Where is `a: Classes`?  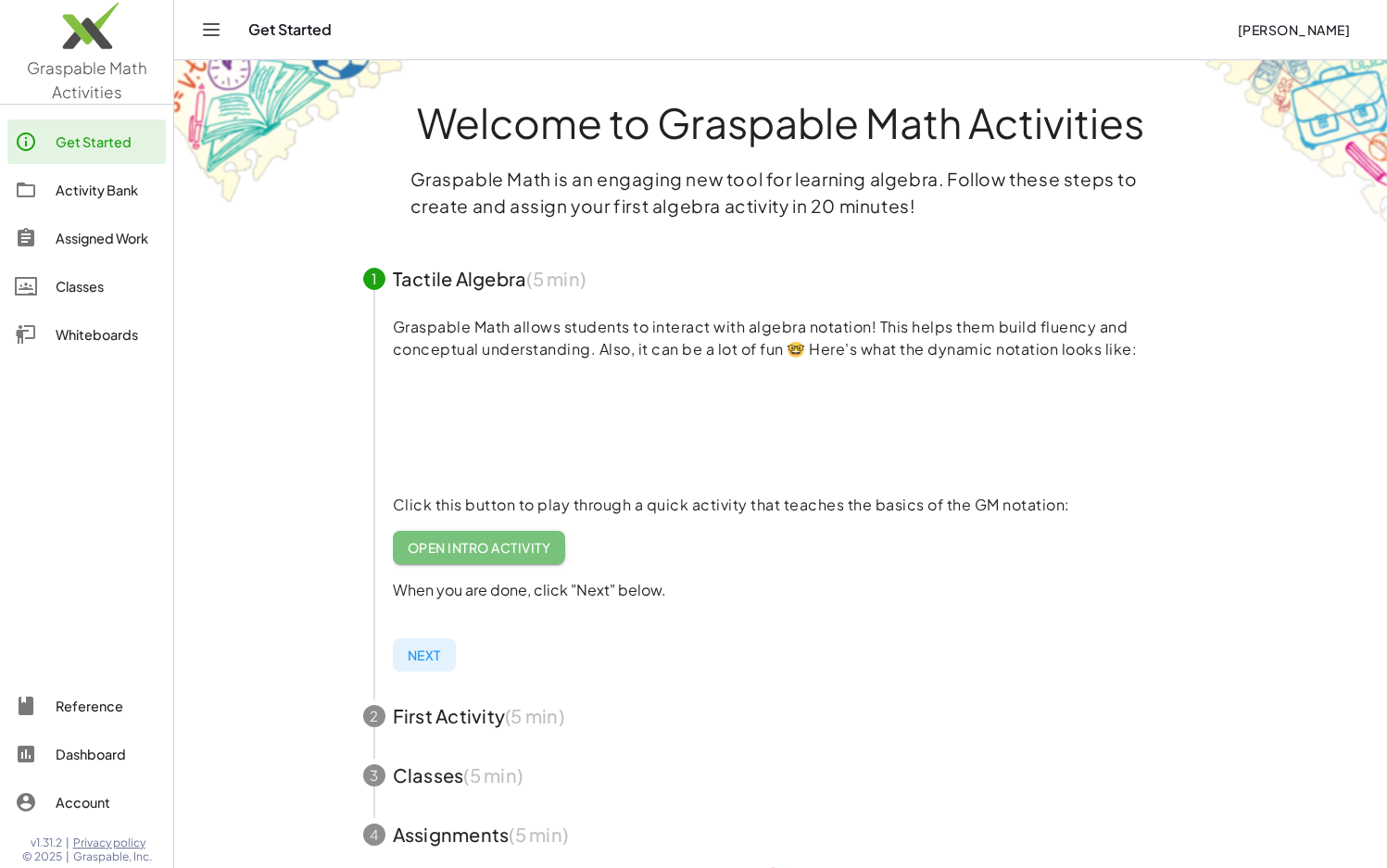 a: Classes is located at coordinates (86, 286).